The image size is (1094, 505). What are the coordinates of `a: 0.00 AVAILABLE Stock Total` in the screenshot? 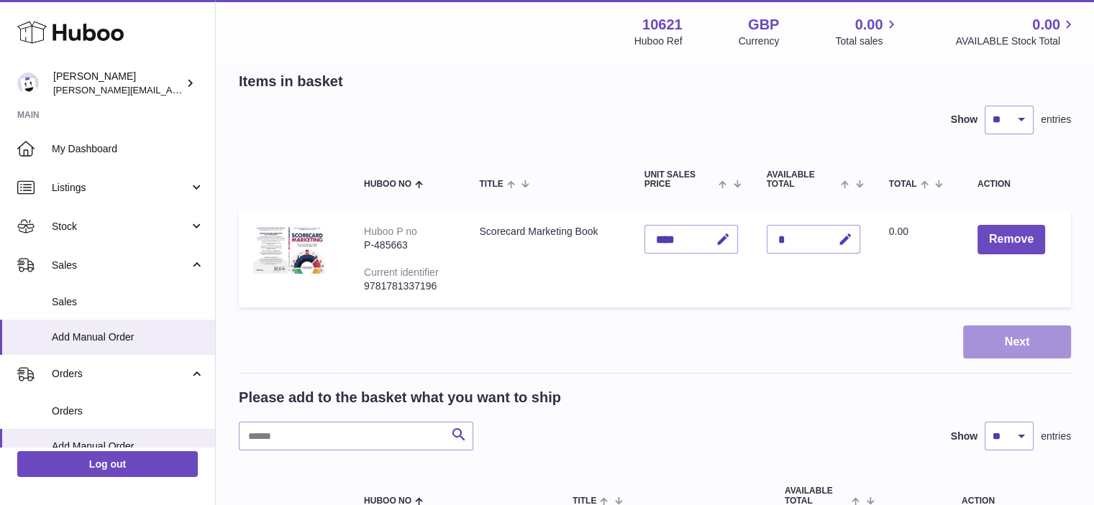 It's located at (1015, 32).